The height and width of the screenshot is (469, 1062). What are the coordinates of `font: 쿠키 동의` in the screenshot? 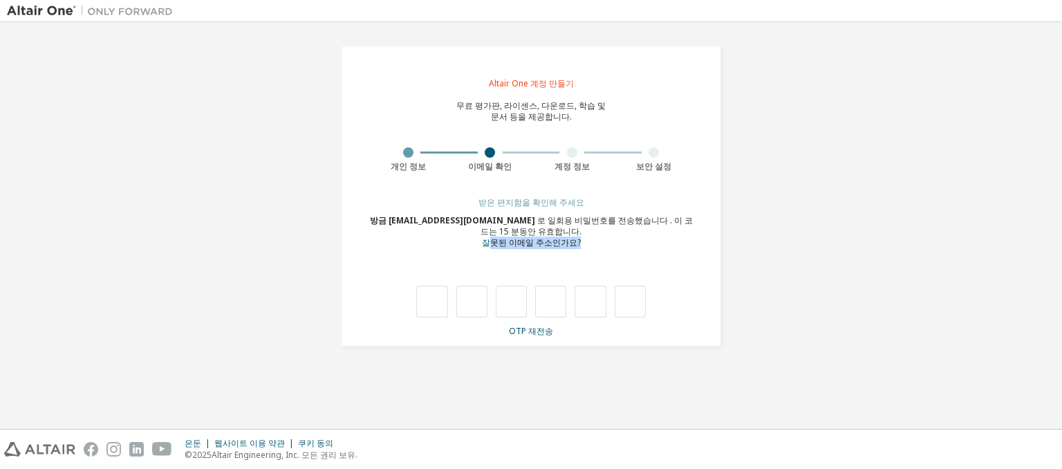 It's located at (315, 443).